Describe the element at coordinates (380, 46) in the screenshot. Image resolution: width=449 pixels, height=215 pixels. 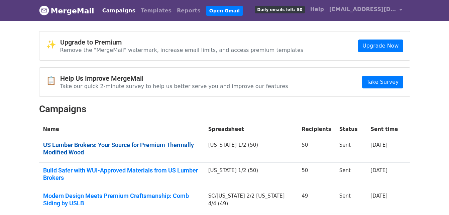
I see `a: Upgrade Now` at that location.